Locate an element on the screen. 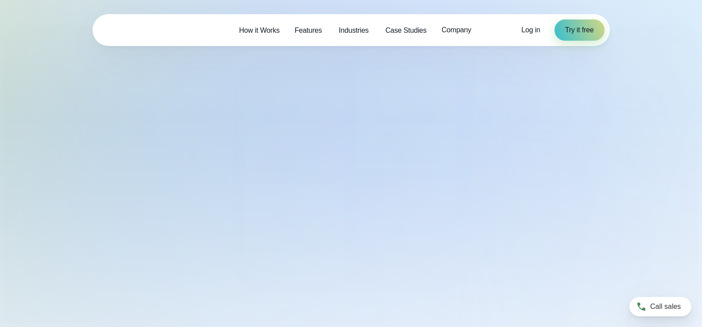 The width and height of the screenshot is (702, 327). span: How it Works is located at coordinates (259, 31).